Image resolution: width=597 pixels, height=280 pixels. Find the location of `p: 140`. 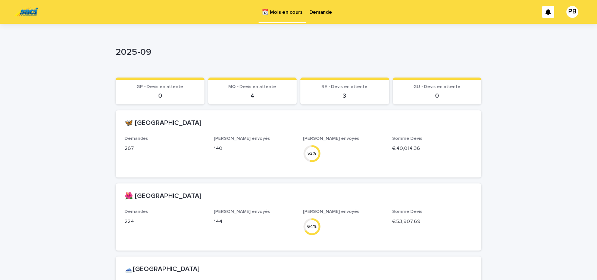

p: 140 is located at coordinates (254, 148).